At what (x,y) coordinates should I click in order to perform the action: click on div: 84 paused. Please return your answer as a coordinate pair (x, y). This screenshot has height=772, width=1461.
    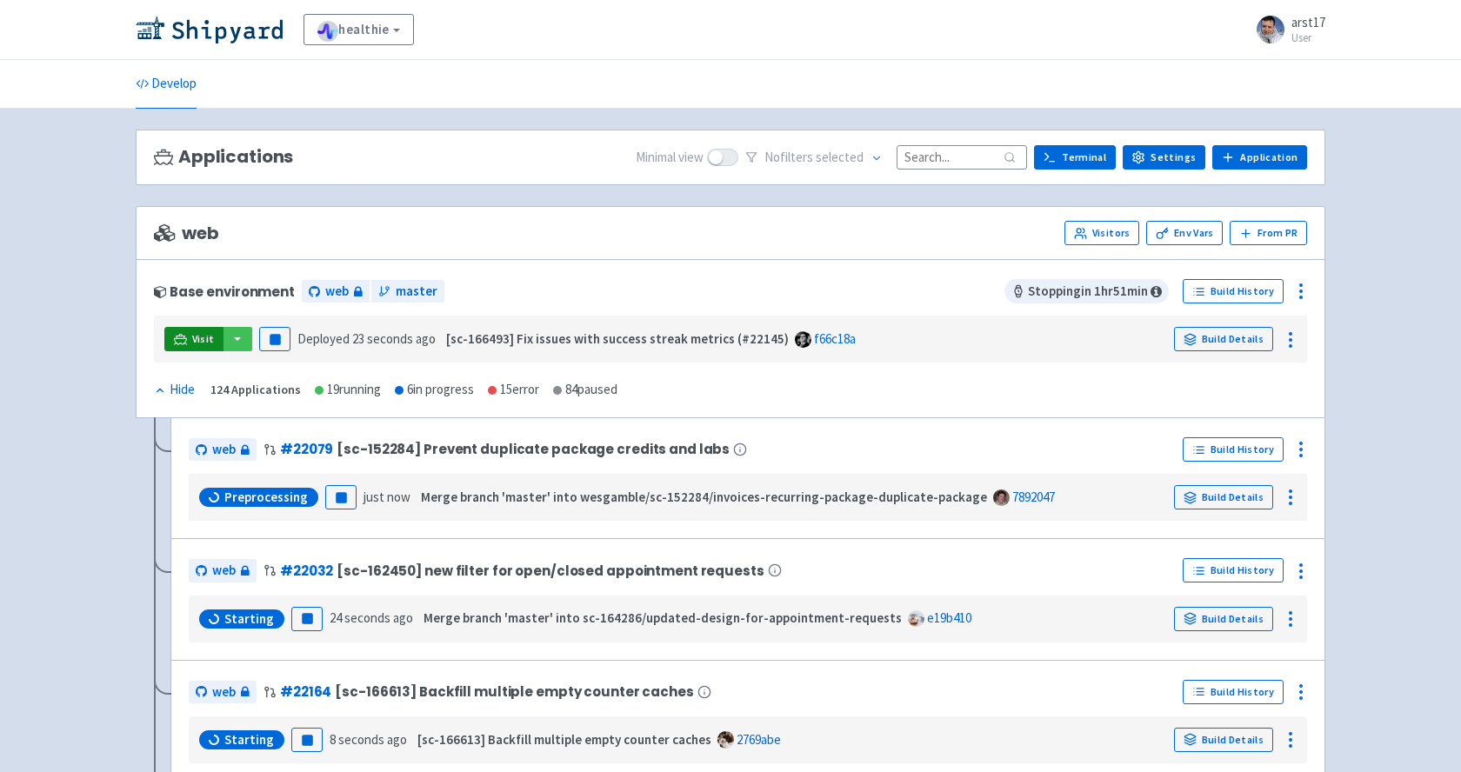
    Looking at the image, I should click on (585, 390).